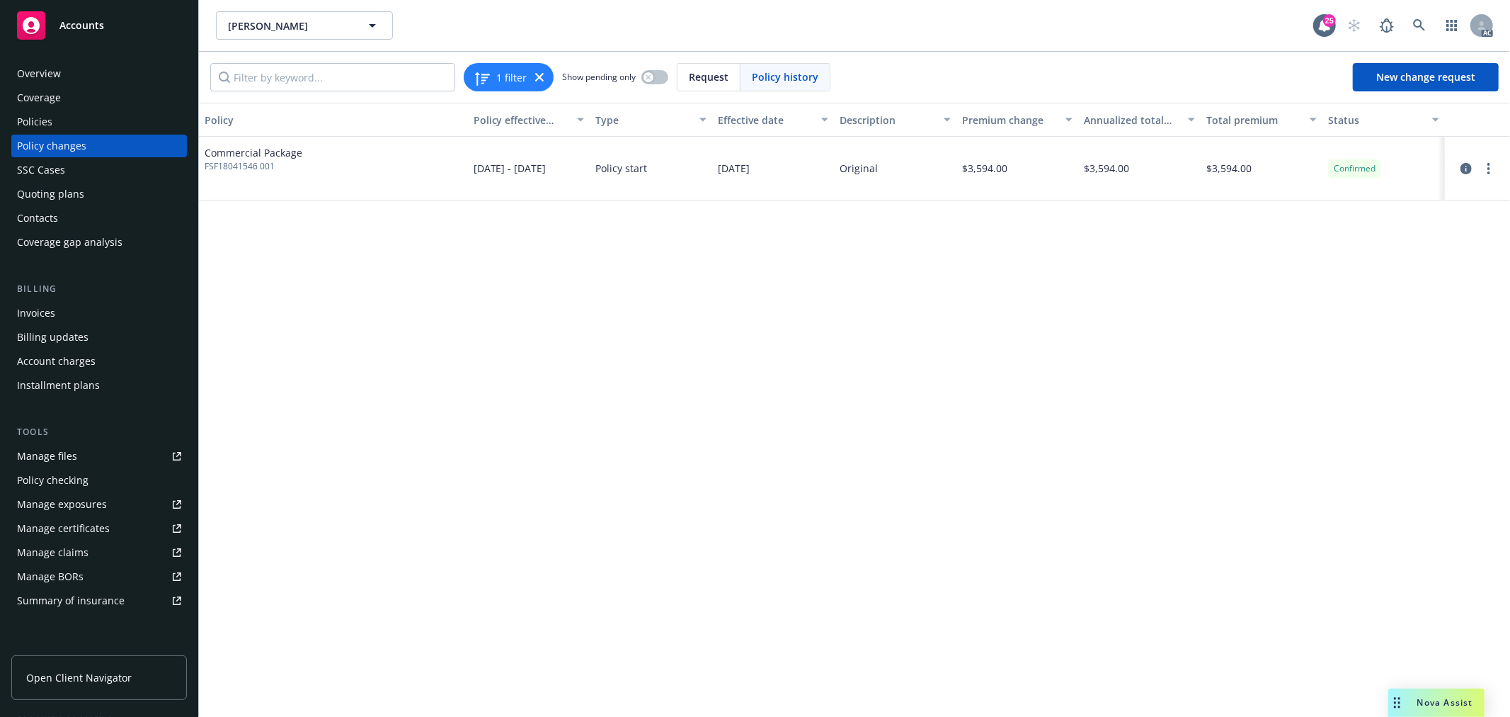 This screenshot has height=717, width=1510. What do you see at coordinates (52, 552) in the screenshot?
I see `div: Manage claims` at bounding box center [52, 552].